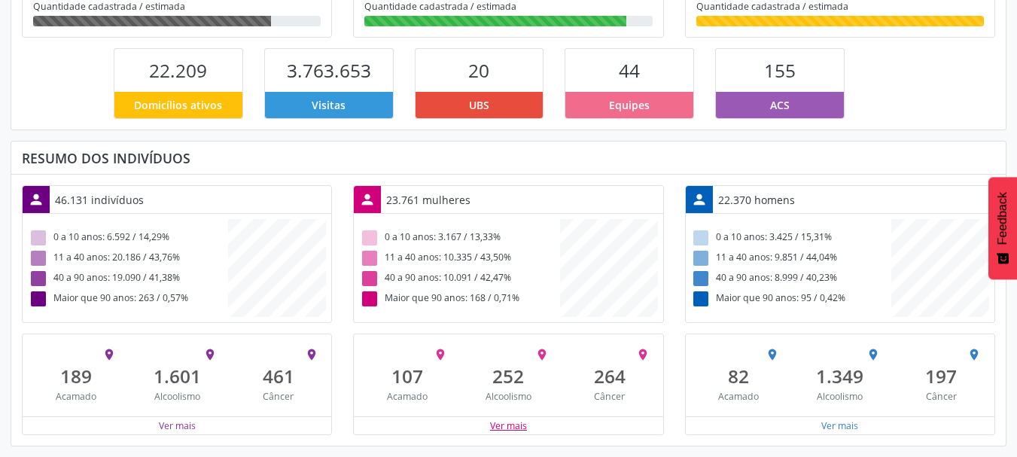 The width and height of the screenshot is (1017, 457). I want to click on div: Maior que 90 anos: 263 / 0,57%, so click(128, 298).